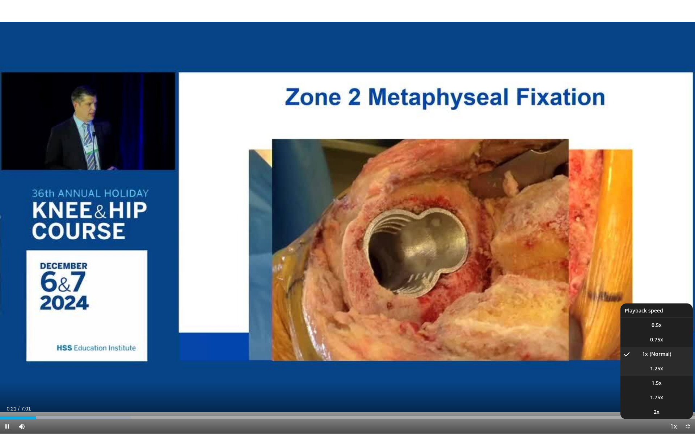 This screenshot has width=695, height=434. I want to click on span: 1.5x, so click(657, 383).